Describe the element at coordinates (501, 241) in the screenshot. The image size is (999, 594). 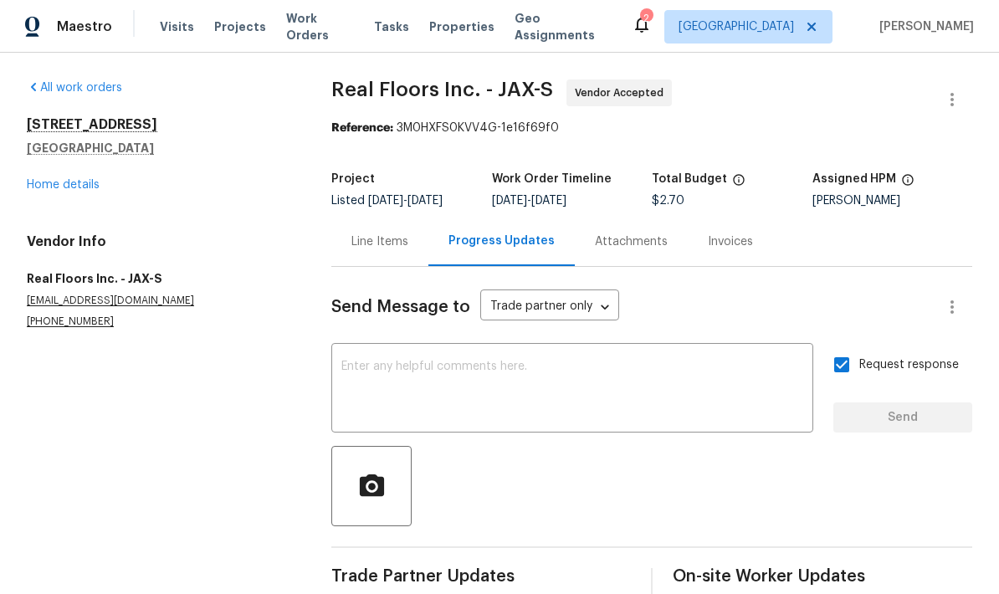
I see `div: Progress Updates` at that location.